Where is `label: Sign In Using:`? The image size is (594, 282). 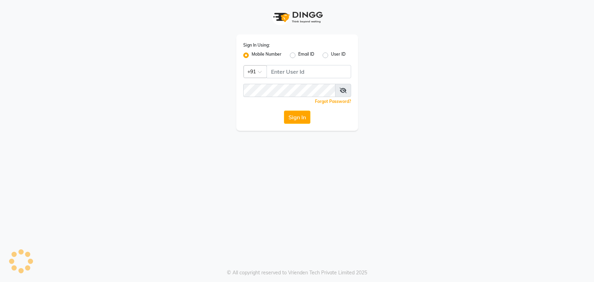 label: Sign In Using: is located at coordinates (256, 45).